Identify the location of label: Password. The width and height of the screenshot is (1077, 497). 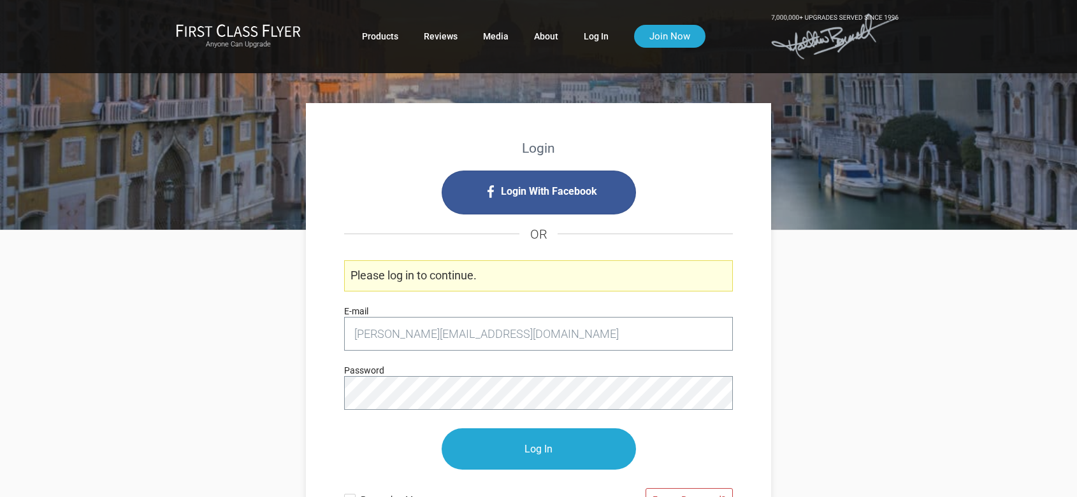
(364, 371).